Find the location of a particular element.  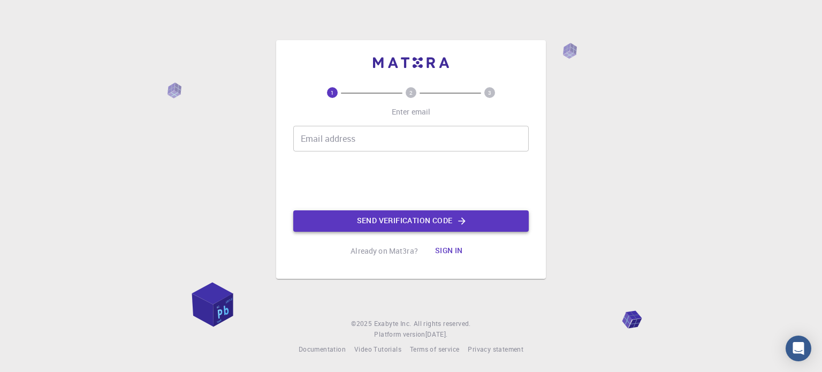

span: Privacy statement is located at coordinates (495, 349).